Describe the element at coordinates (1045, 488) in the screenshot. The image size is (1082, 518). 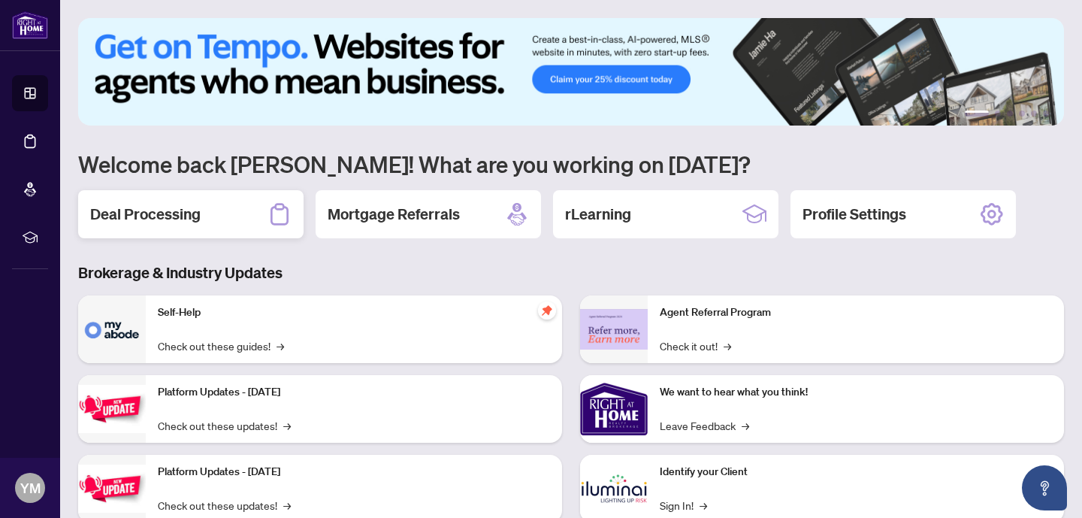
I see `button: Open asap` at that location.